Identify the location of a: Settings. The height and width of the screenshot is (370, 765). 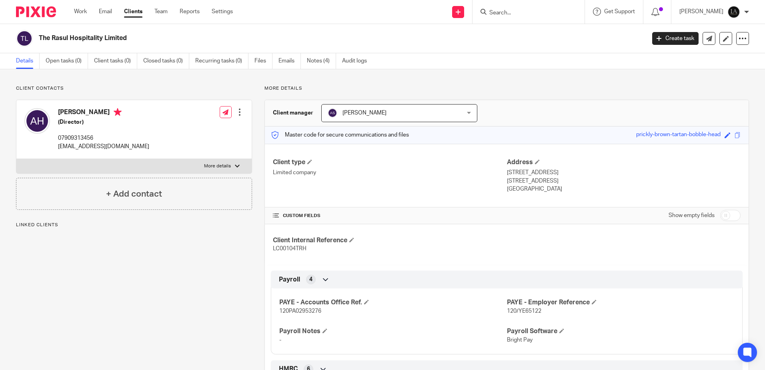
(222, 12).